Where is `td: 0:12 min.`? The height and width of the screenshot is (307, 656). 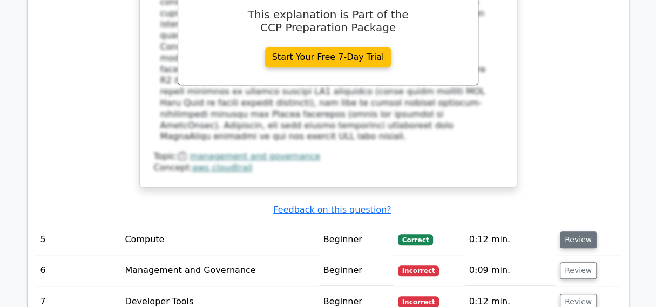
td: 0:12 min. is located at coordinates (510, 240).